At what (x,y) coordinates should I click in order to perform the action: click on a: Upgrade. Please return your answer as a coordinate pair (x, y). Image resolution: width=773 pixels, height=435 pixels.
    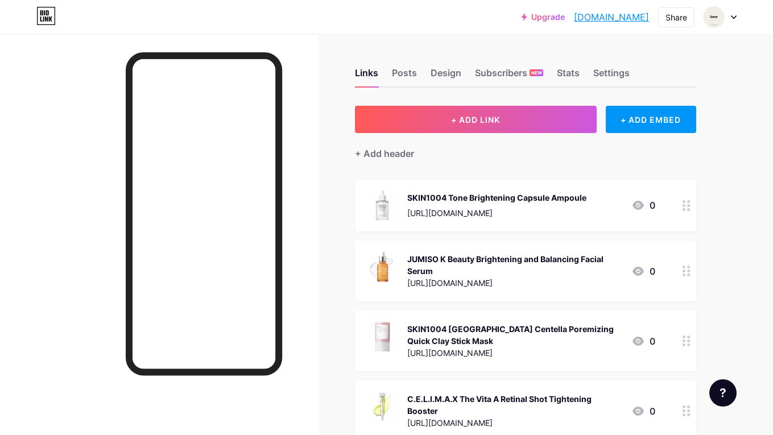
    Looking at the image, I should click on (543, 17).